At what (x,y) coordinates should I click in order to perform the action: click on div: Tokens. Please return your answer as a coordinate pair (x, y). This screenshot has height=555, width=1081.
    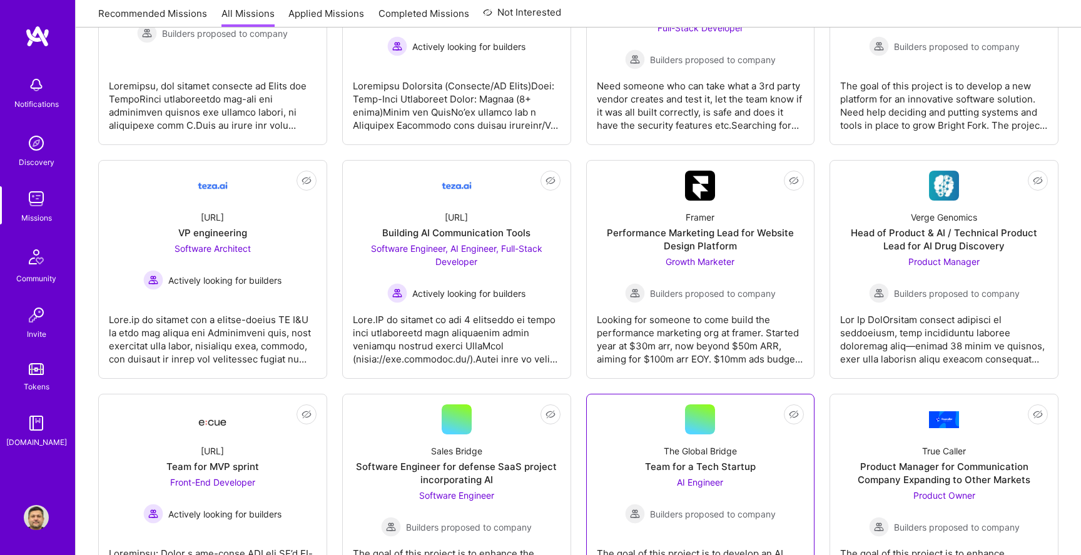
    Looking at the image, I should click on (36, 387).